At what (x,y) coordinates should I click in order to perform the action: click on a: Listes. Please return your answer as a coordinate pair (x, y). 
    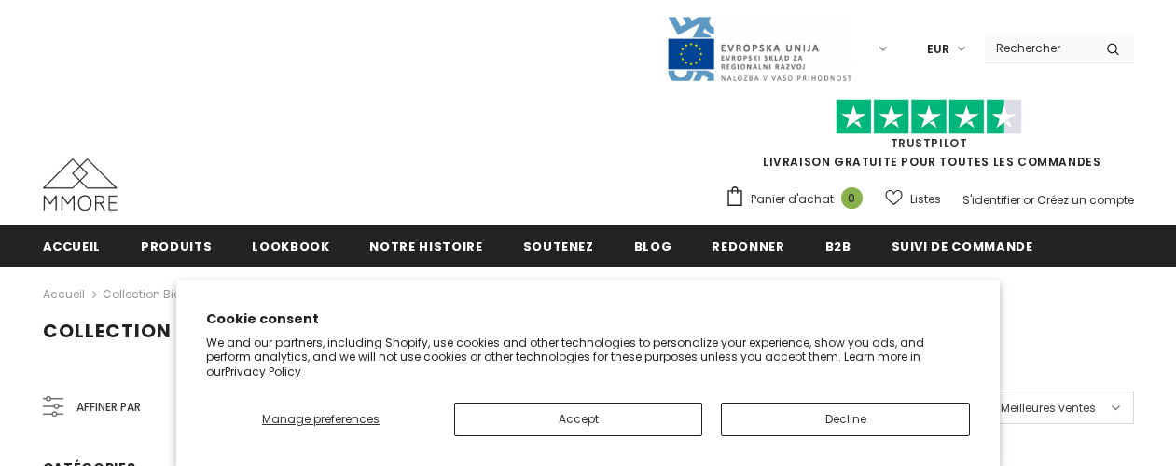
    Looking at the image, I should click on (913, 199).